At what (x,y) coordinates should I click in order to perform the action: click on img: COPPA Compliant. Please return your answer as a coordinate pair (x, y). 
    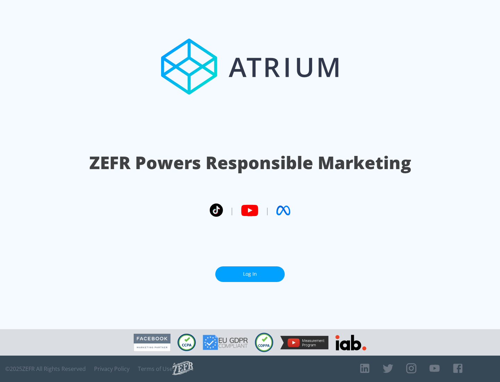
    Looking at the image, I should click on (264, 342).